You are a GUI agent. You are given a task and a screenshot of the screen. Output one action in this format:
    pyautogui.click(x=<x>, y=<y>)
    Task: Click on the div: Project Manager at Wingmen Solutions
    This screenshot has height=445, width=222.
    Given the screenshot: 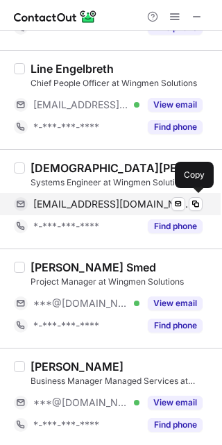 What is the action you would take?
    pyautogui.click(x=122, y=282)
    